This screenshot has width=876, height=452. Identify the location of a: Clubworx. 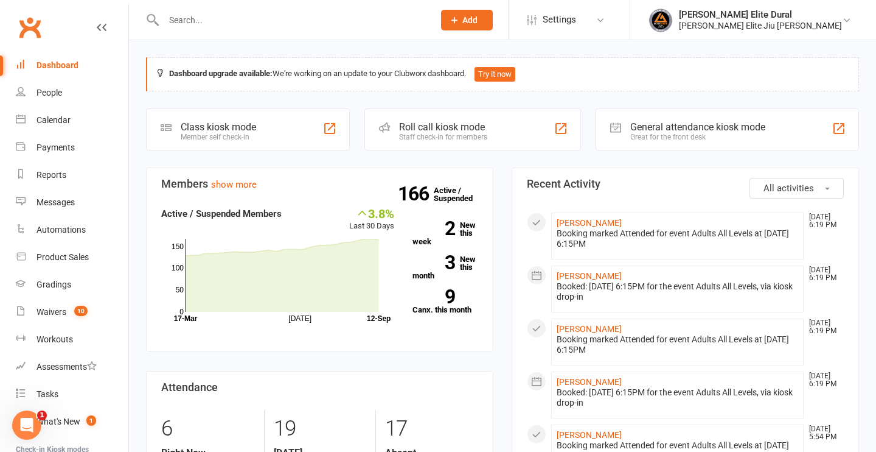
(30, 27).